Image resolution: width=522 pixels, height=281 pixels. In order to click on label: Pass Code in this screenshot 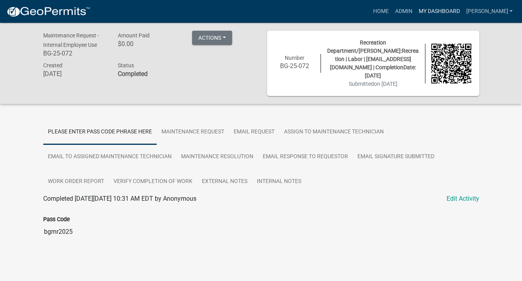, I will do `click(57, 219)`.